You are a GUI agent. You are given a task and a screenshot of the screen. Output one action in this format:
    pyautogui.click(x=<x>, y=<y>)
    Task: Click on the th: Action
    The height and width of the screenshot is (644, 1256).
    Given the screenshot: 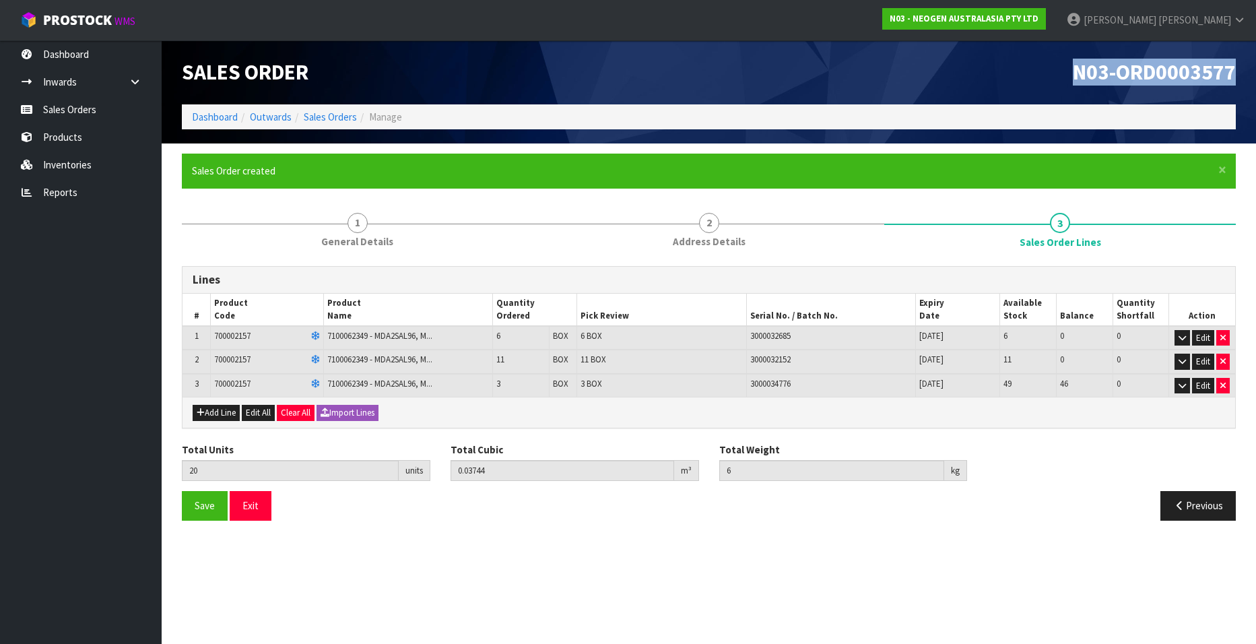 What is the action you would take?
    pyautogui.click(x=1202, y=310)
    